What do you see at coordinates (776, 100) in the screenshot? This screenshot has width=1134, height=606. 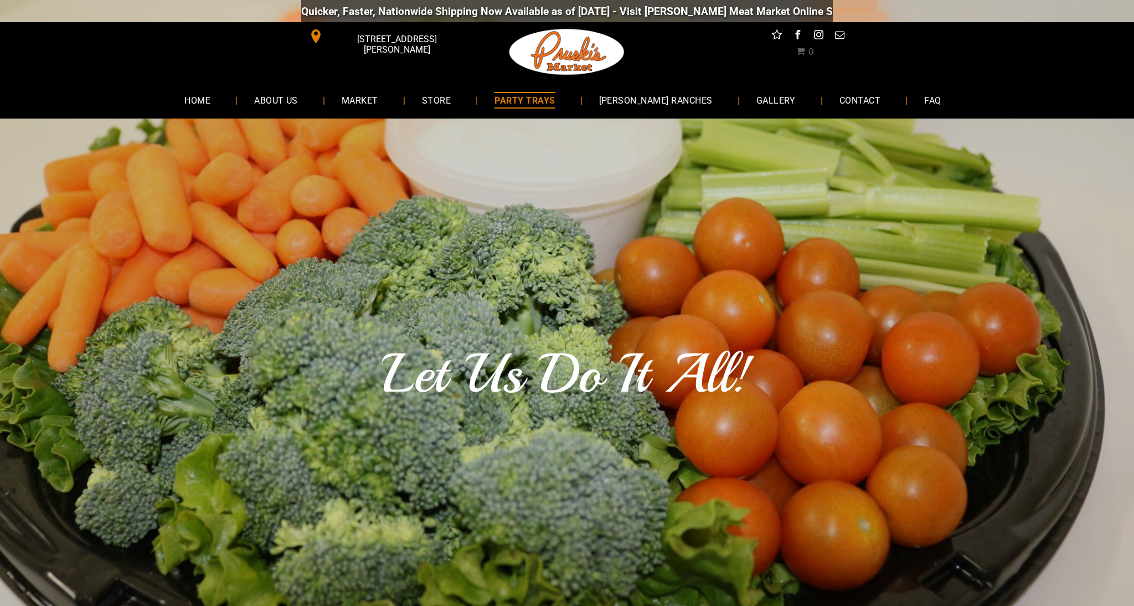 I see `a: GALLERY` at bounding box center [776, 100].